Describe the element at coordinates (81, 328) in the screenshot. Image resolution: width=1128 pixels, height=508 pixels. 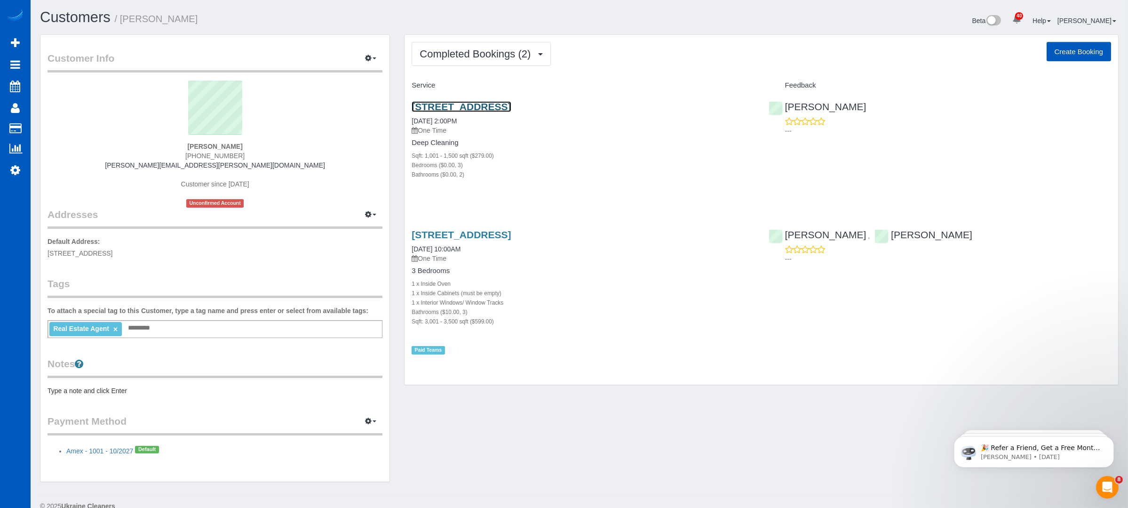
I see `span: Real Estate Agent` at that location.